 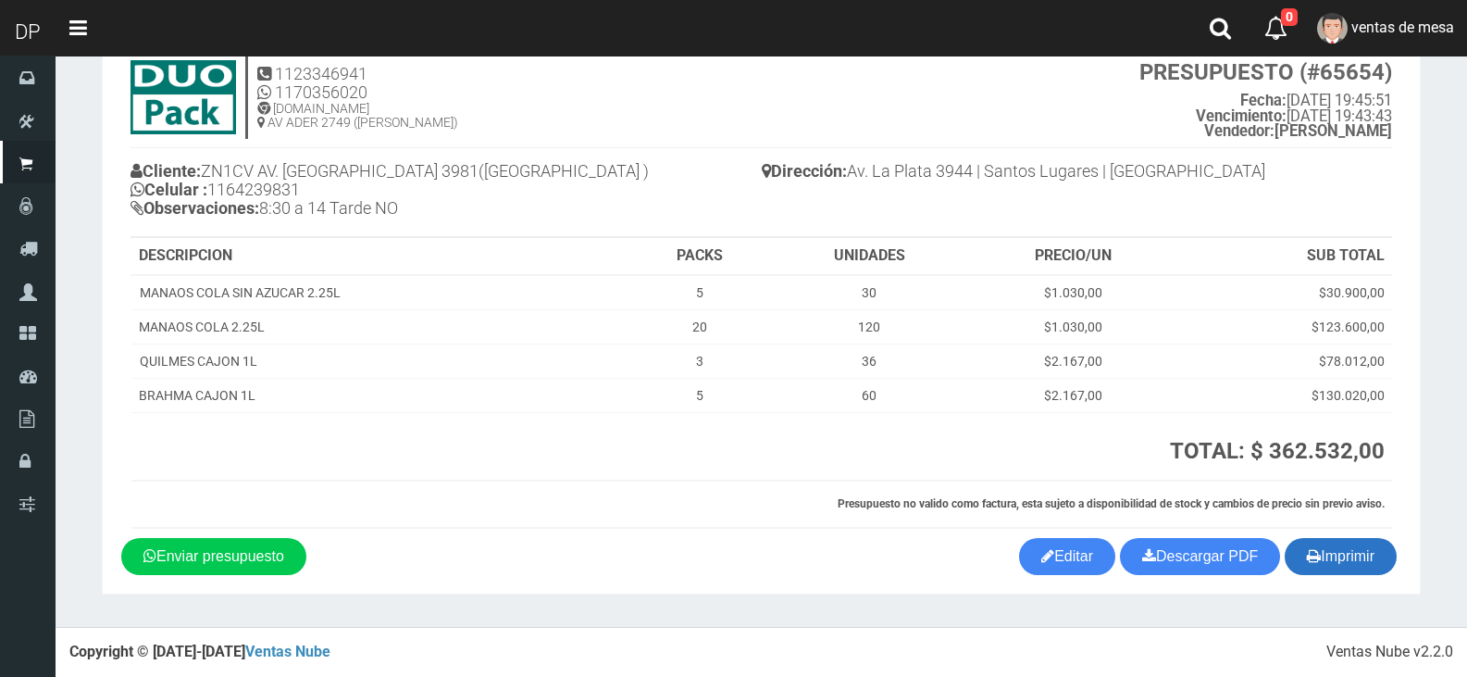 What do you see at coordinates (869, 256) in the screenshot?
I see `th: UNIDADES` at bounding box center [869, 256].